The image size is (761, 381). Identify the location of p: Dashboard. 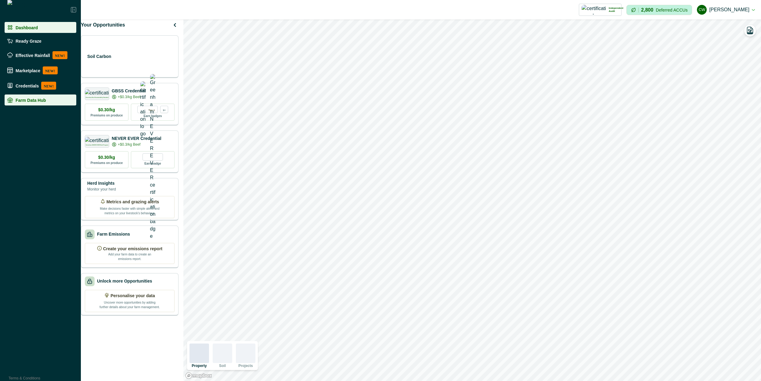
(27, 27).